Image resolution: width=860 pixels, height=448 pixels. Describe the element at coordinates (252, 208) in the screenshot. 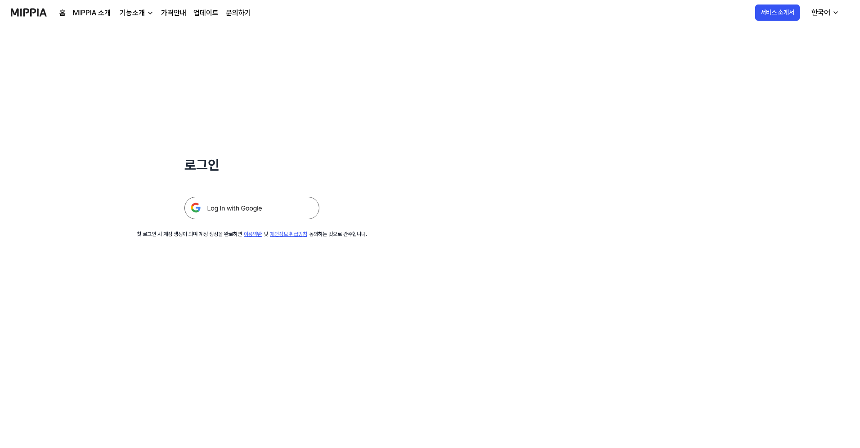

I see `img: 구글 로그인 버튼` at that location.